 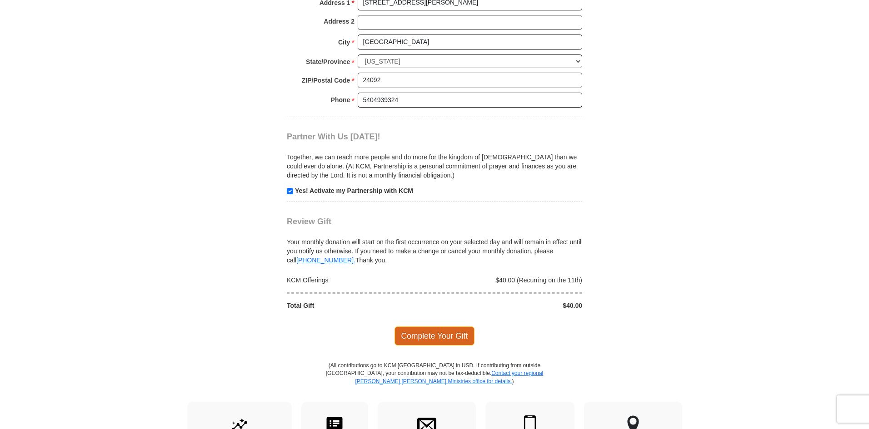 What do you see at coordinates (344, 42) in the screenshot?
I see `strong: City` at bounding box center [344, 42].